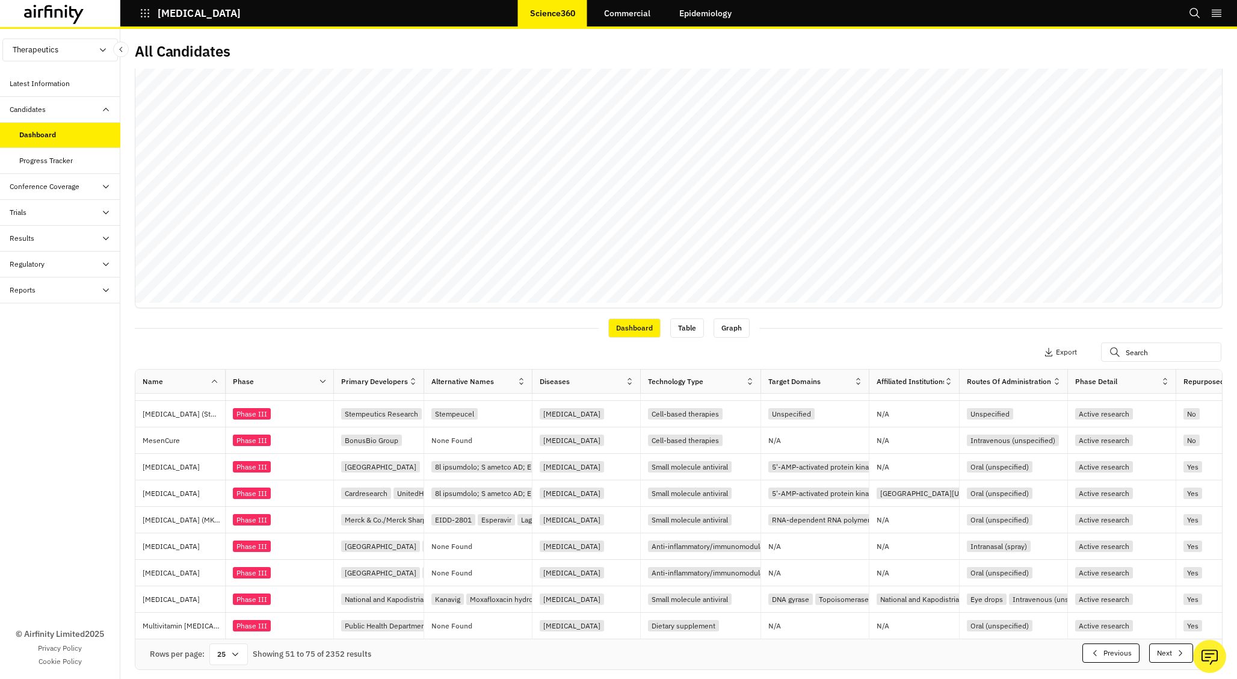 This screenshot has width=1237, height=679. I want to click on div: Affiliated Institutions, so click(910, 381).